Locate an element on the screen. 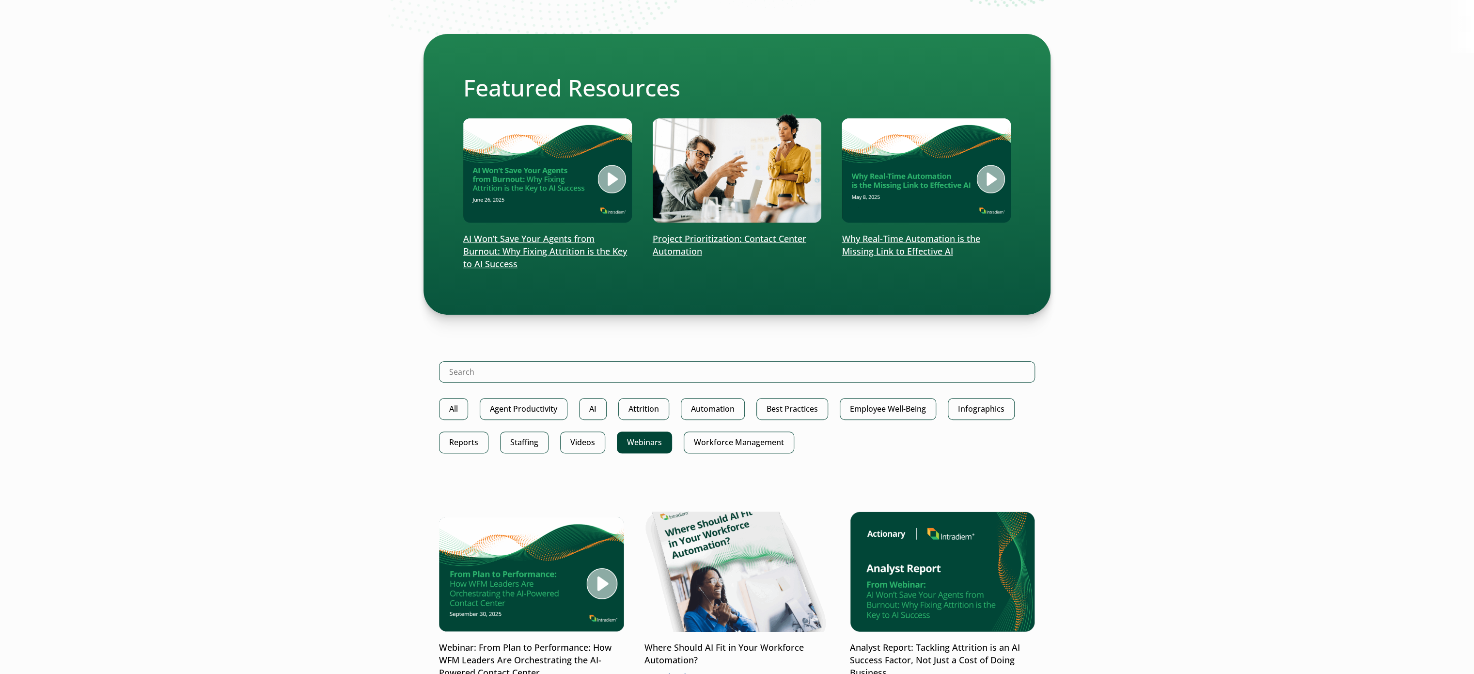 The height and width of the screenshot is (674, 1474). a: Best Practices is located at coordinates (792, 408).